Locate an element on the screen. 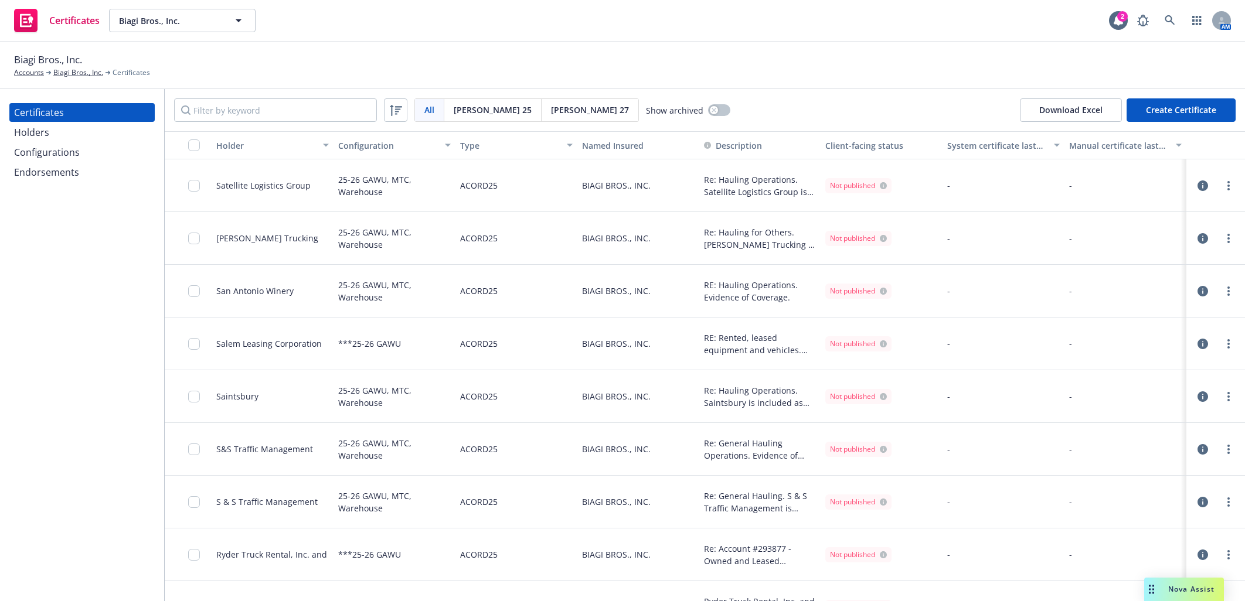 The image size is (1245, 601). span: Nova Assist is located at coordinates (1191, 589).